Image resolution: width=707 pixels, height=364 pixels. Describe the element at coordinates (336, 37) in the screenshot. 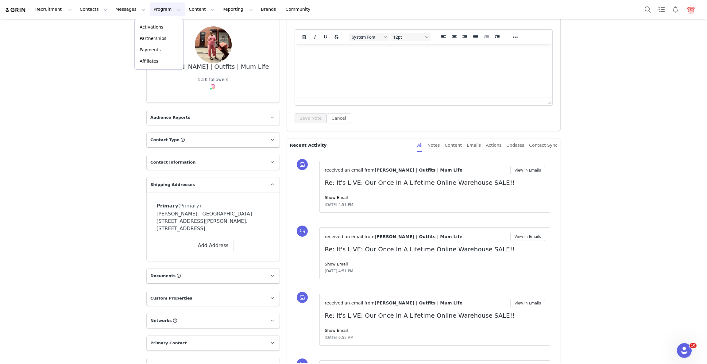

I see `button: Strikethrough` at that location.